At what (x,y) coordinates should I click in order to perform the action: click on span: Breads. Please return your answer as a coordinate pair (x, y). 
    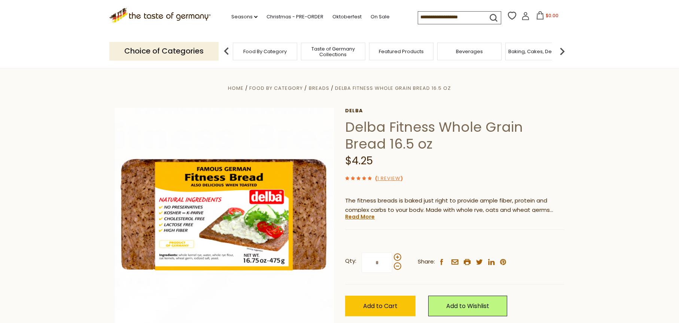
    Looking at the image, I should click on (319, 88).